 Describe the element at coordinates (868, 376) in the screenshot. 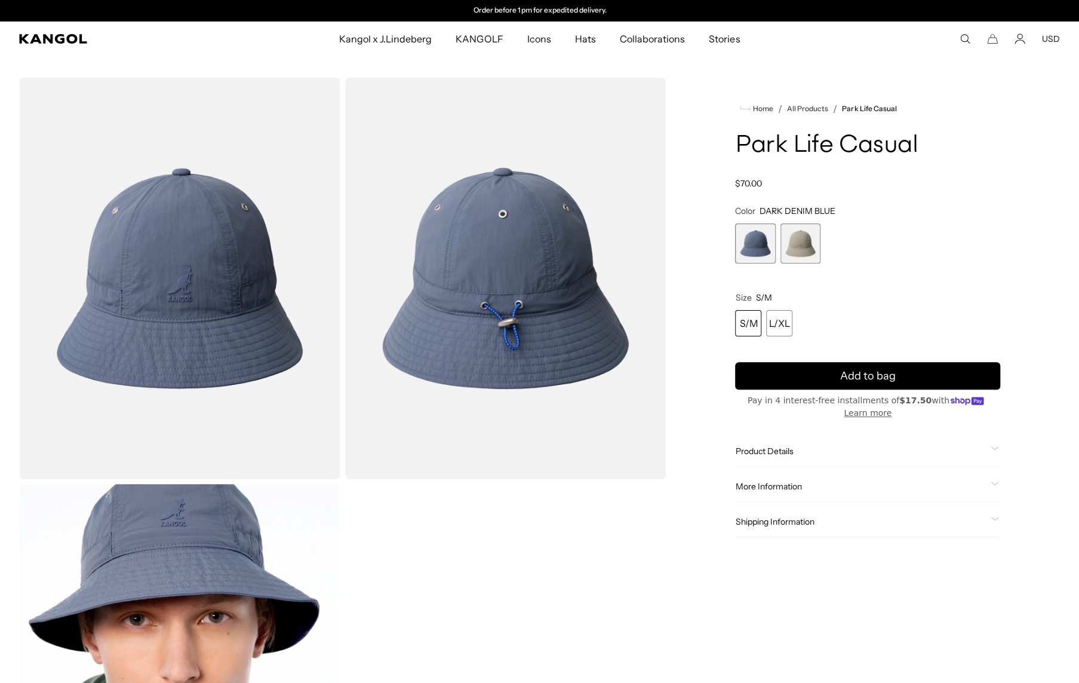

I see `span: Add to bag` at that location.